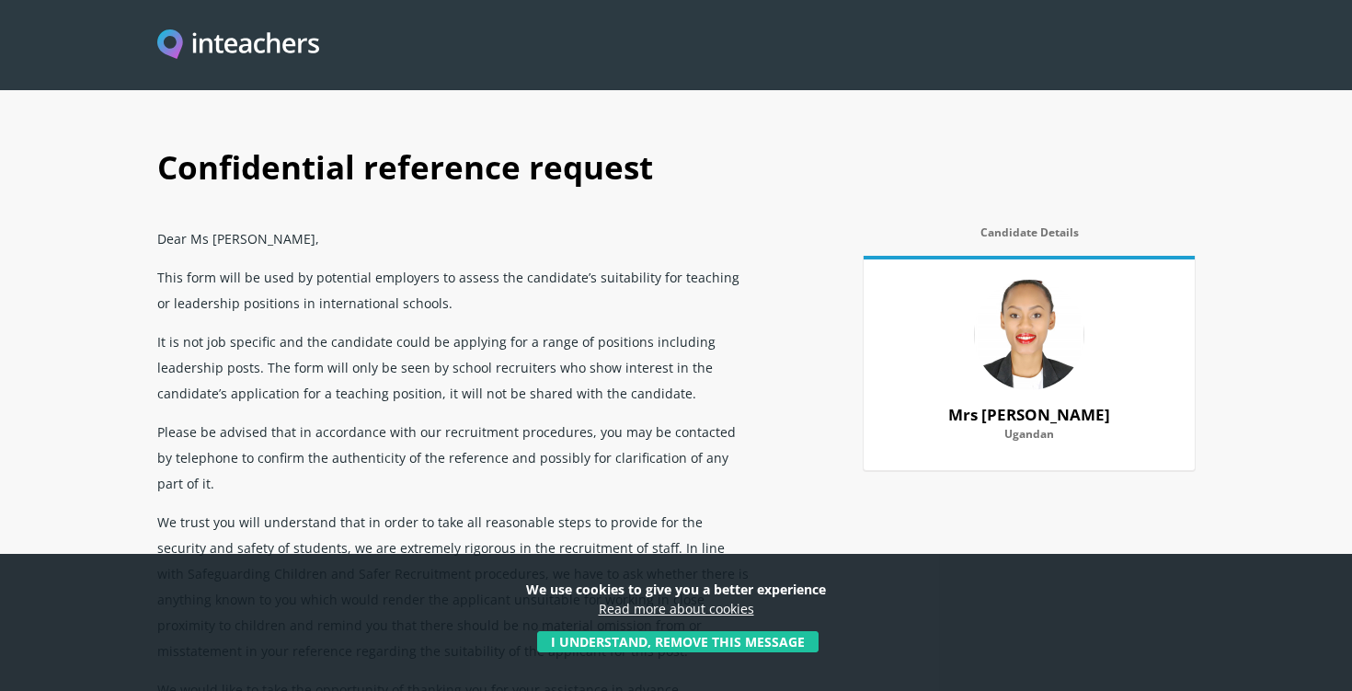 Image resolution: width=1352 pixels, height=691 pixels. What do you see at coordinates (455, 457) in the screenshot?
I see `p: Please be advised that in accordance with our recruitment procedures, you may be contacted by tel...` at bounding box center [455, 457].